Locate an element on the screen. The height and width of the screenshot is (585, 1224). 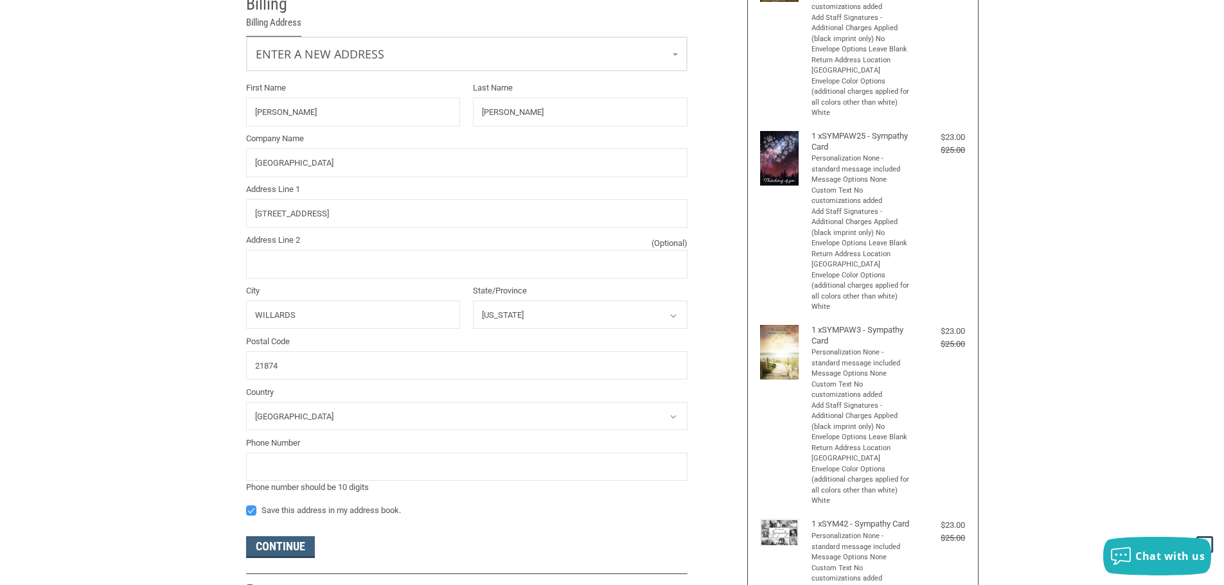
label: Country is located at coordinates (466, 392).